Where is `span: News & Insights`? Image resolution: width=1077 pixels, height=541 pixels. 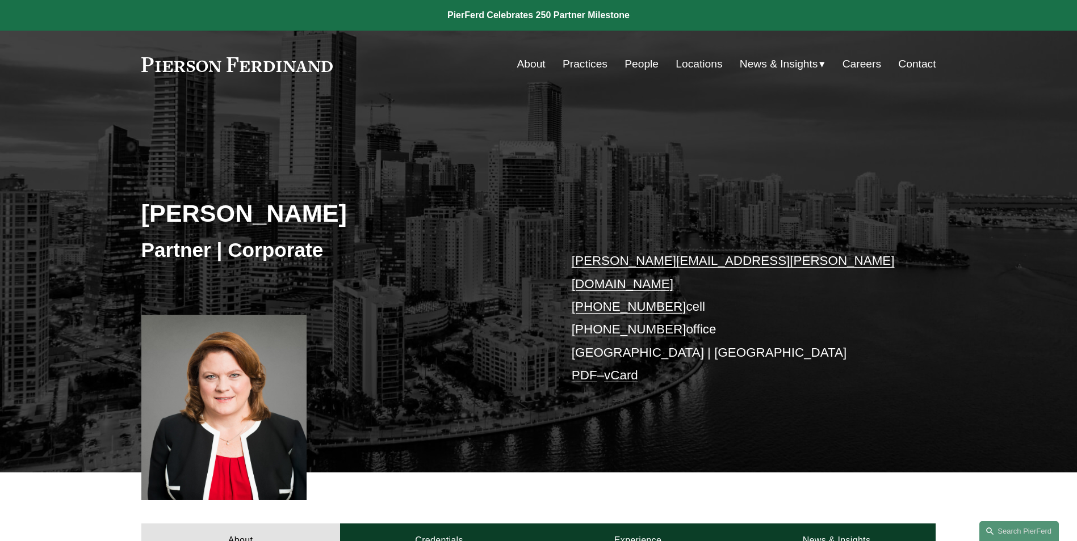 span: News & Insights is located at coordinates (779, 64).